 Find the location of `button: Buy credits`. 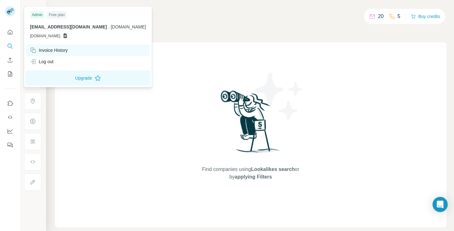

button: Buy credits is located at coordinates (426, 16).